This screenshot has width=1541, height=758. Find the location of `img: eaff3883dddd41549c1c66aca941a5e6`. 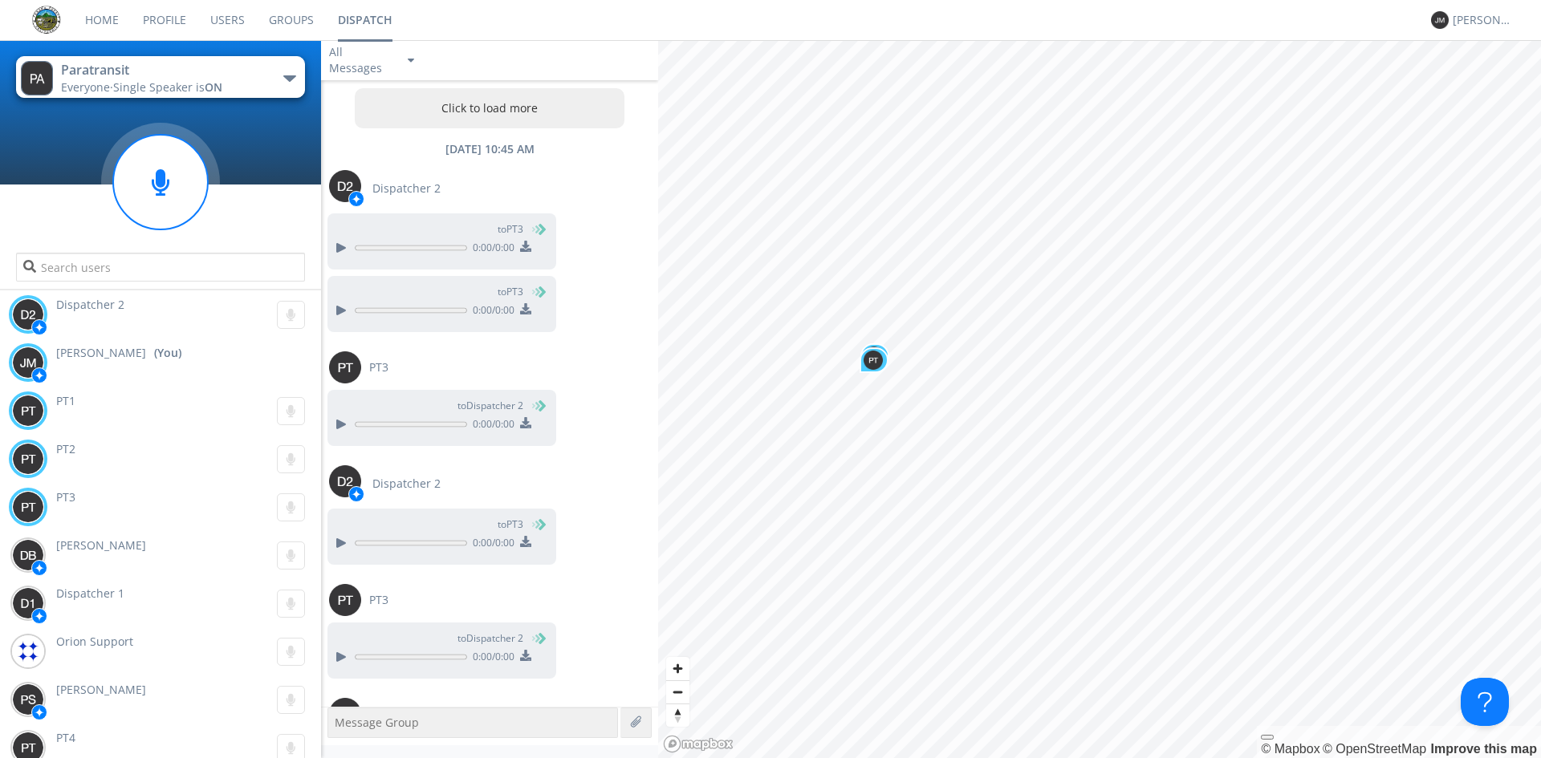

img: eaff3883dddd41549c1c66aca941a5e6 is located at coordinates (47, 20).